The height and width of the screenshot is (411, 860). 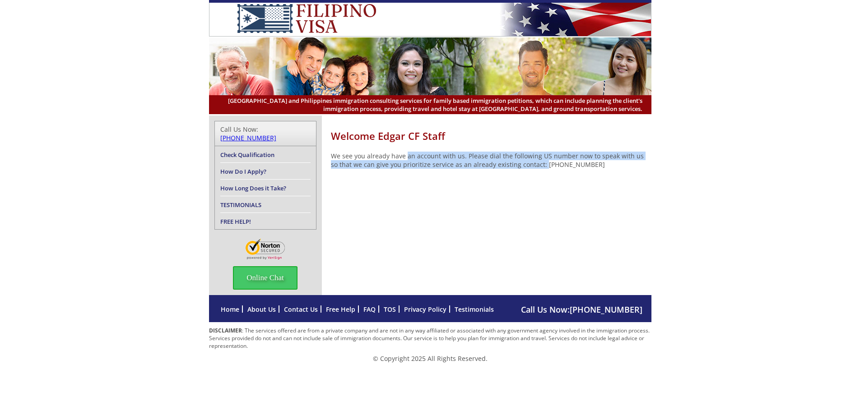 What do you see at coordinates (225, 331) in the screenshot?
I see `strong: DISCLAIMER` at bounding box center [225, 331].